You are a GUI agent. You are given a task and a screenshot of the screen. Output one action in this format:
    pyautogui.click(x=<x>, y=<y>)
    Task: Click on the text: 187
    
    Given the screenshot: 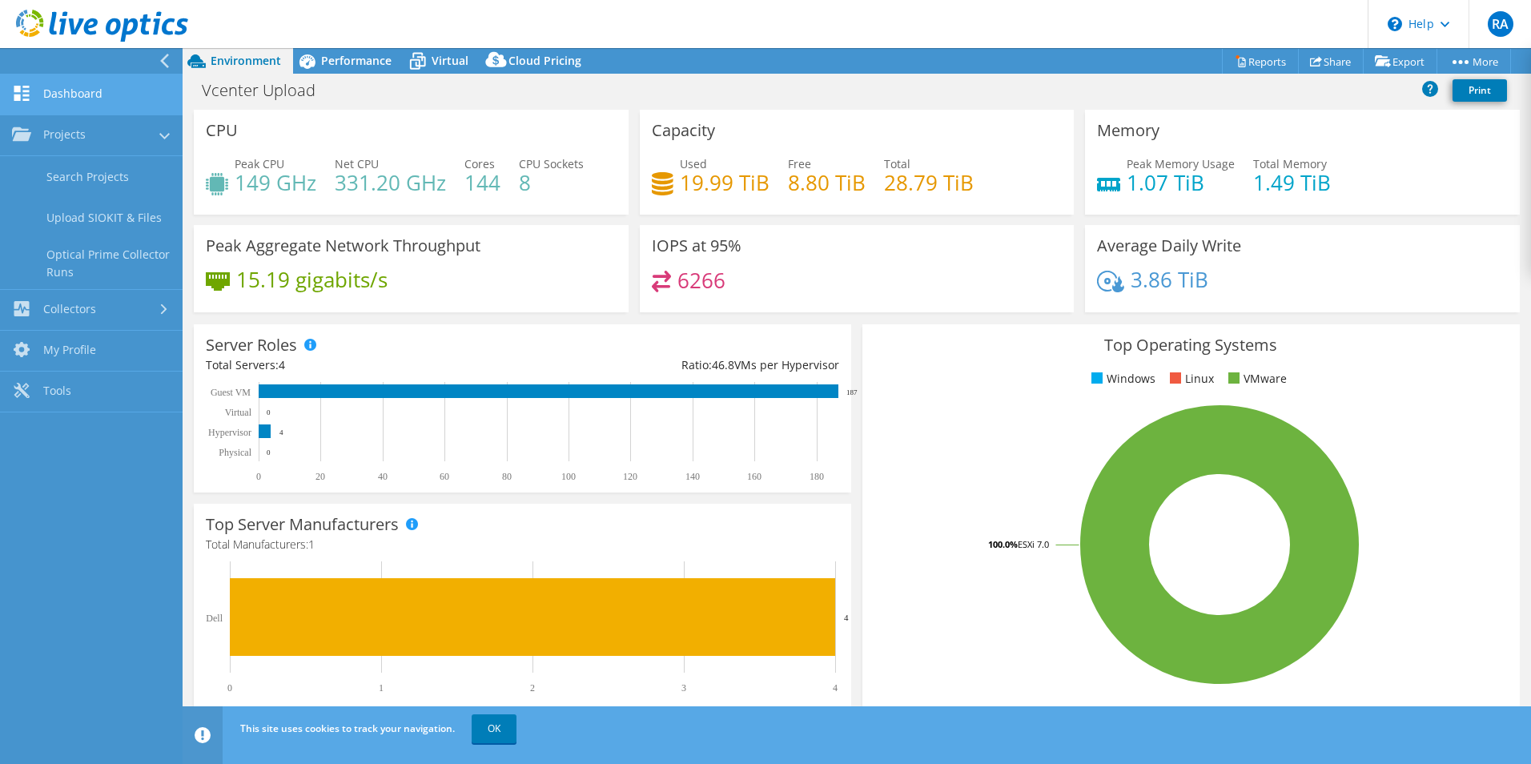 What is the action you would take?
    pyautogui.click(x=852, y=392)
    